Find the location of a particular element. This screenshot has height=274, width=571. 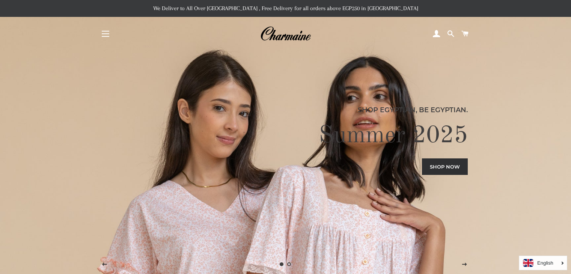

h2: Summer 2025 is located at coordinates (285, 136).